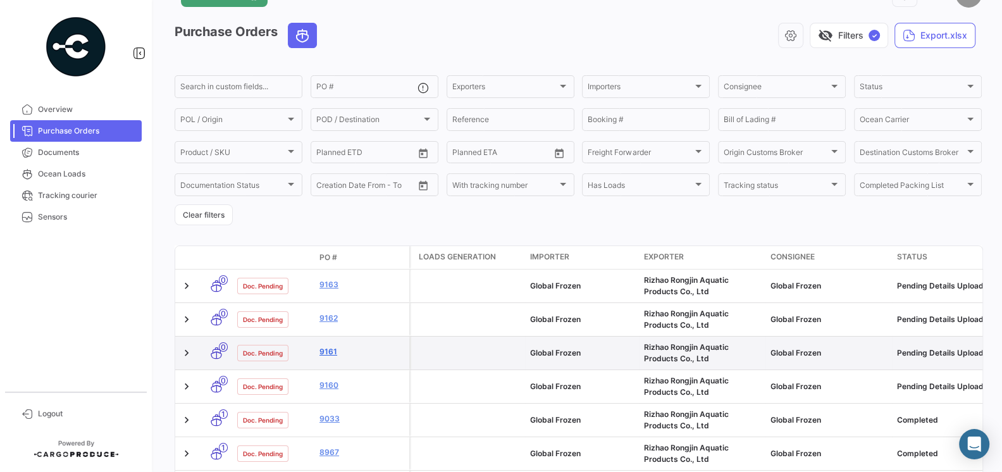 The width and height of the screenshot is (1002, 472). What do you see at coordinates (76, 217) in the screenshot?
I see `a: Sensors` at bounding box center [76, 217].